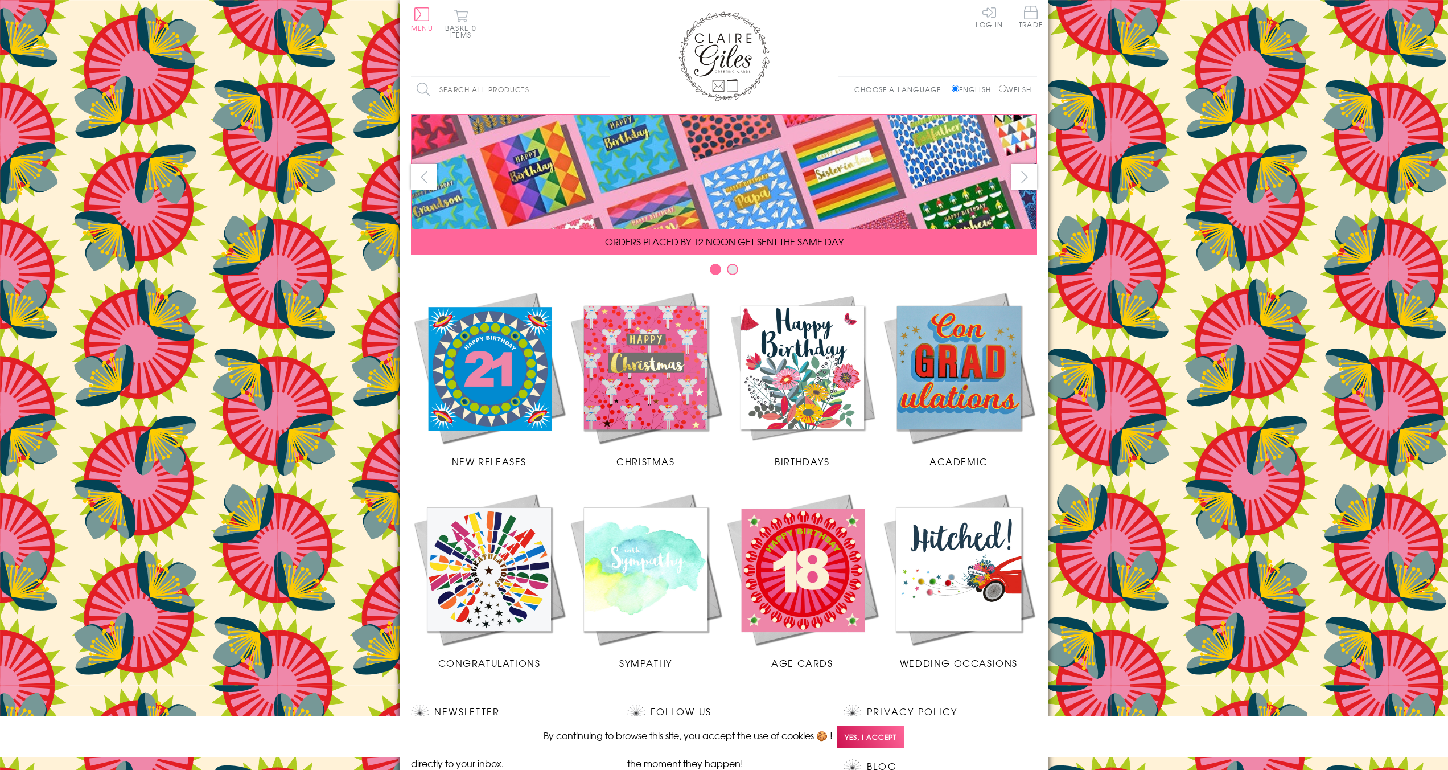 The height and width of the screenshot is (770, 1448). What do you see at coordinates (489, 379) in the screenshot?
I see `a: New Releases` at bounding box center [489, 379].